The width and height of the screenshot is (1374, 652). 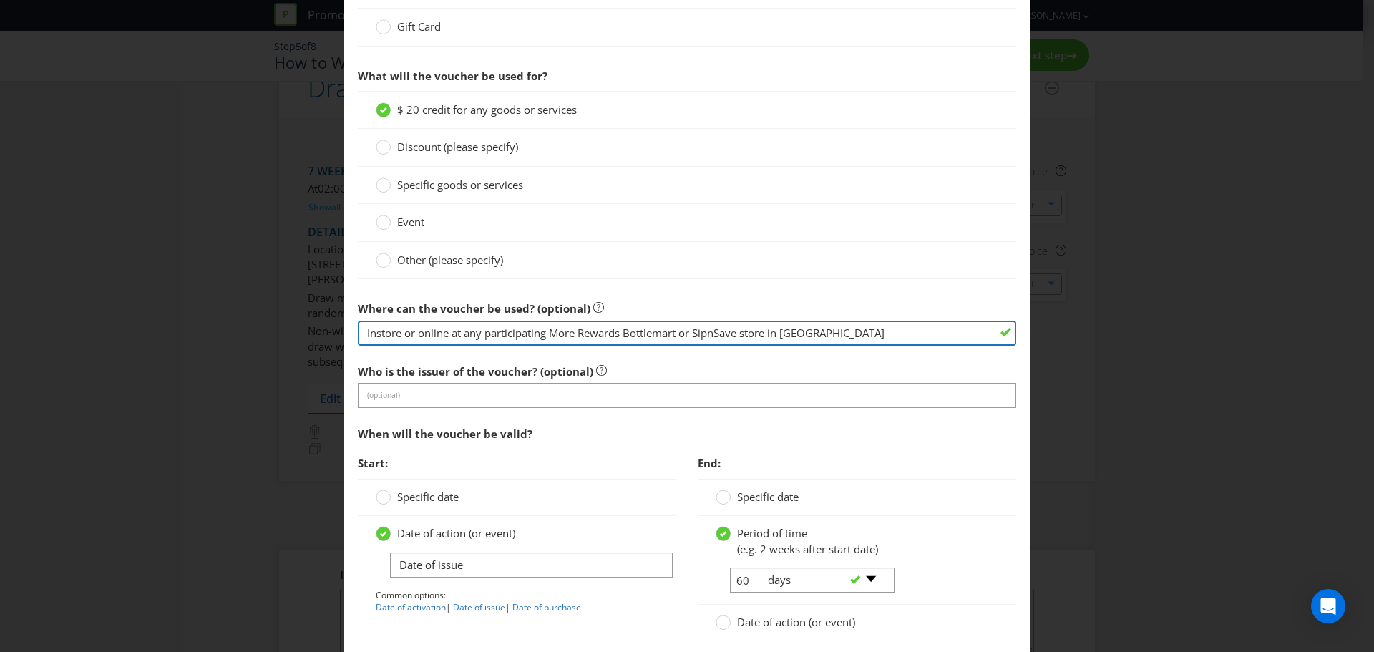 I want to click on span: Specific goods or services, so click(x=460, y=185).